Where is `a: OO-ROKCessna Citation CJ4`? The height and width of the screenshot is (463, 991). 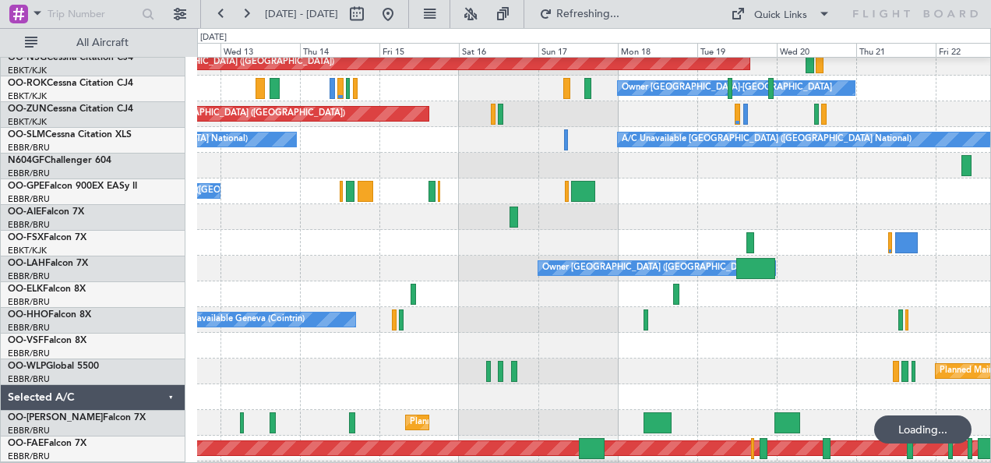
a: OO-ROKCessna Citation CJ4 is located at coordinates (70, 83).